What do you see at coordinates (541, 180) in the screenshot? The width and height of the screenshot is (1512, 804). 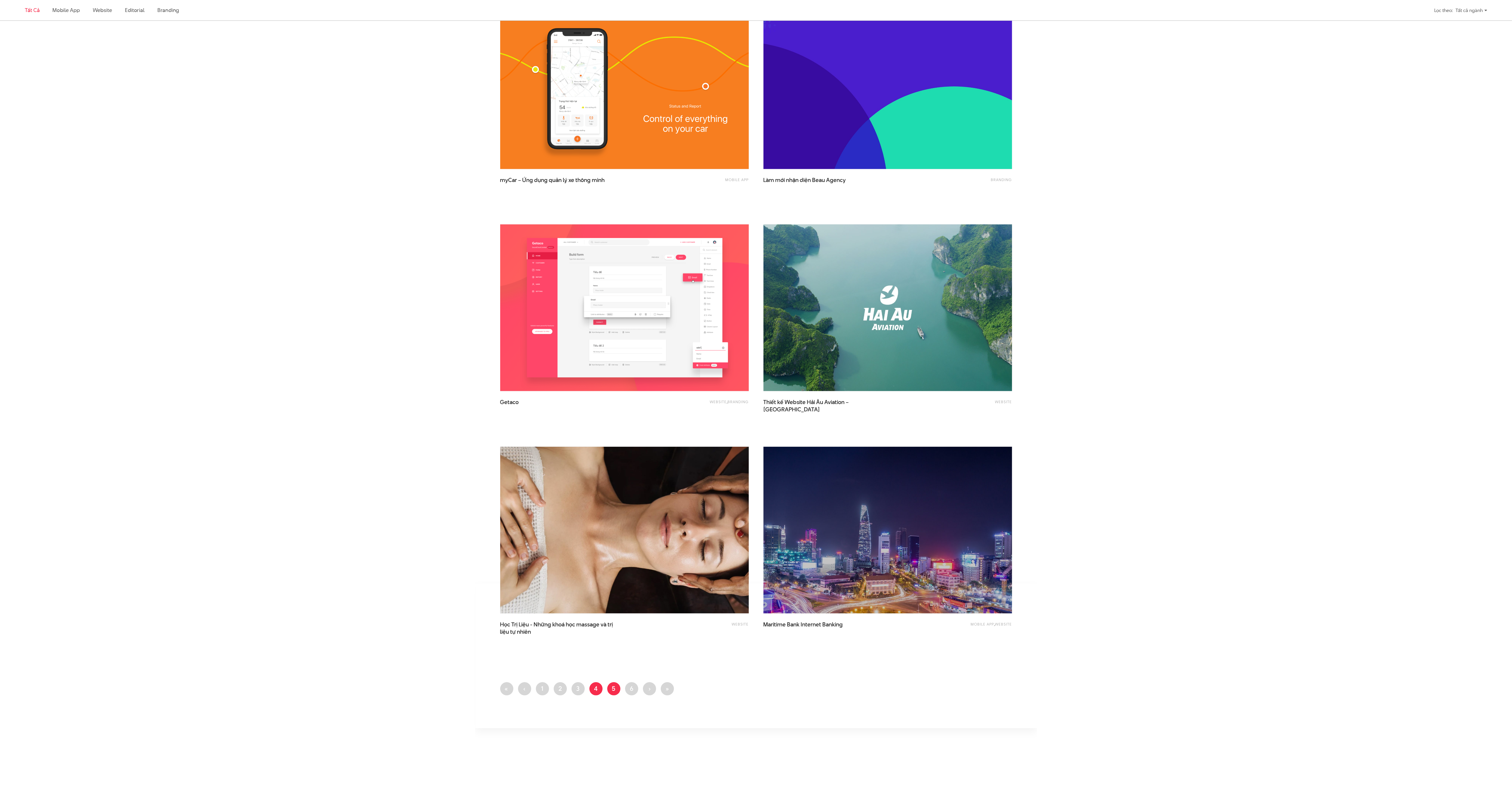 I see `span: dụng` at bounding box center [541, 180].